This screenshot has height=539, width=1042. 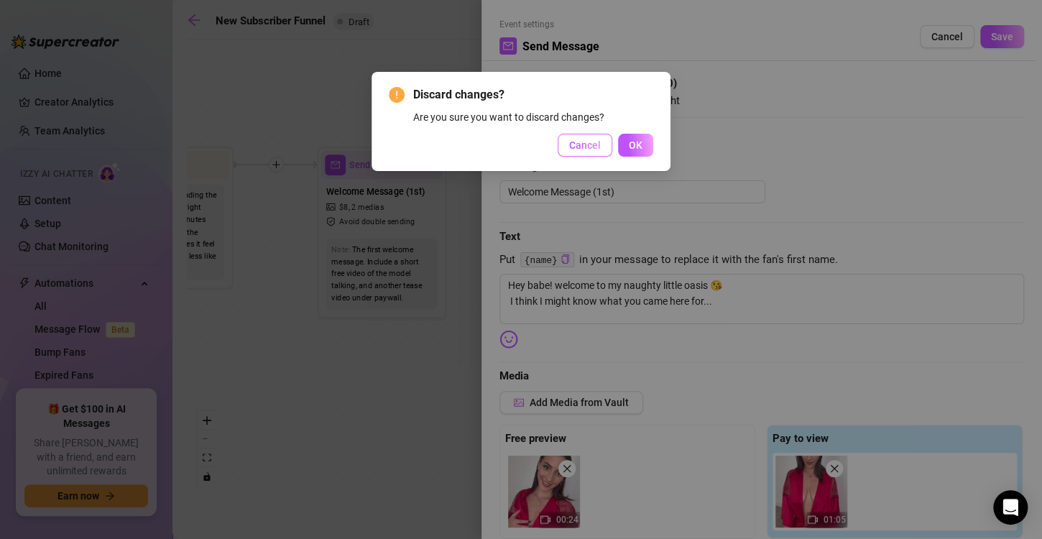 What do you see at coordinates (635, 145) in the screenshot?
I see `span: OK` at bounding box center [635, 145].